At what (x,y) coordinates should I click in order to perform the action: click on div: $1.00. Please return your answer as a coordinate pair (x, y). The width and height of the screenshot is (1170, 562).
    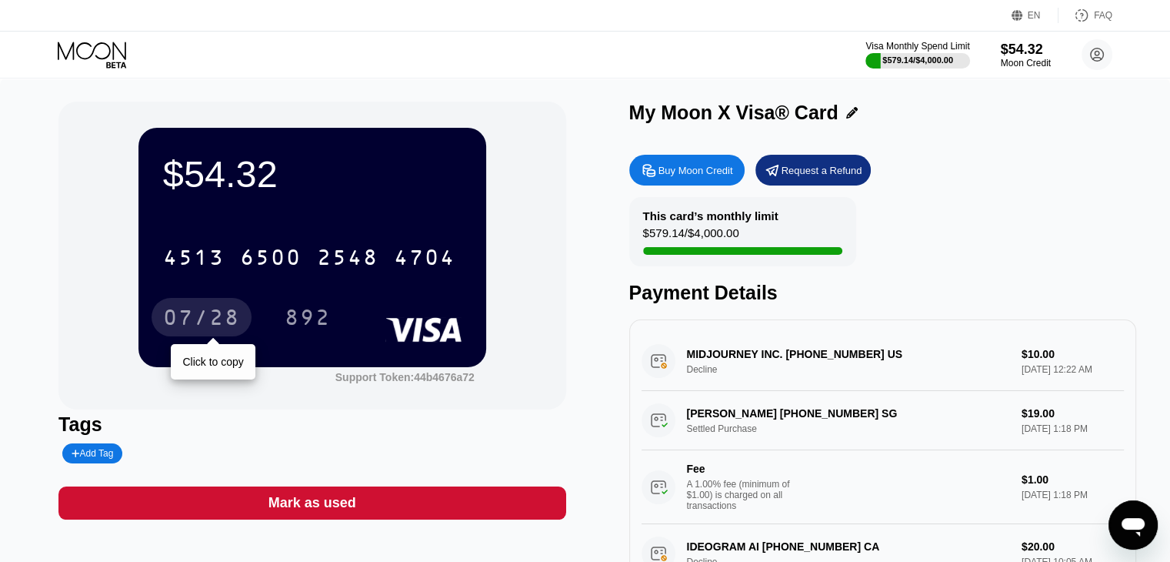
    Looking at the image, I should click on (1072, 479).